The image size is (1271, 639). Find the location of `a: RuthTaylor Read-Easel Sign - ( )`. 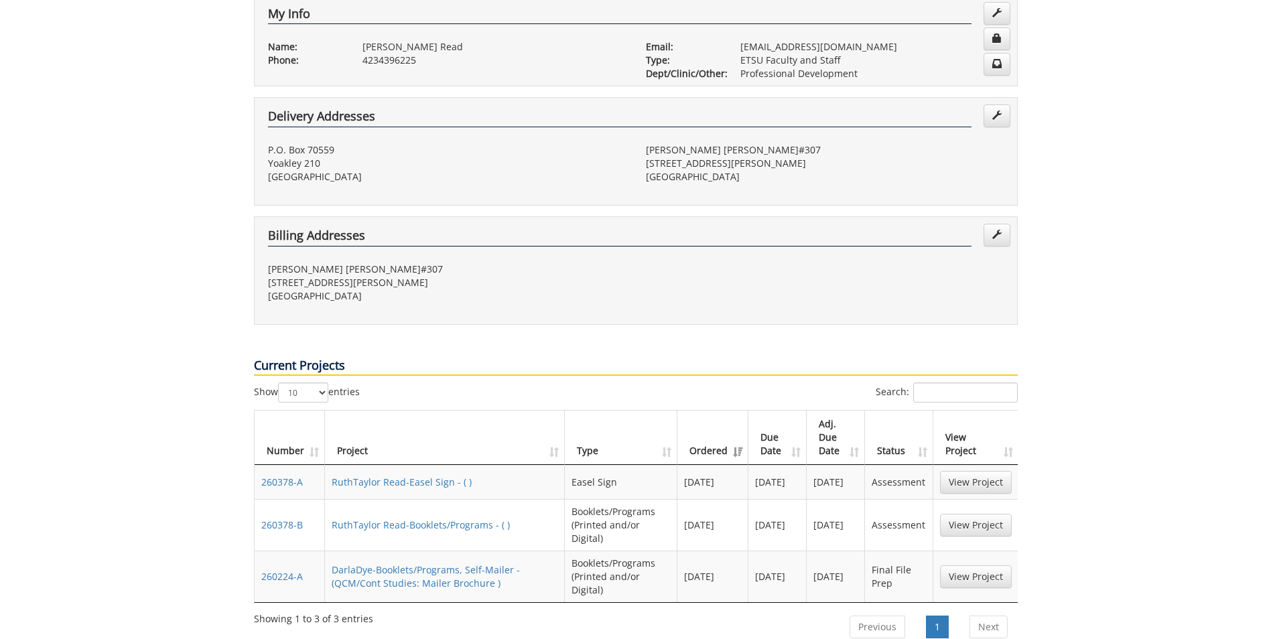

a: RuthTaylor Read-Easel Sign - ( ) is located at coordinates (401, 482).